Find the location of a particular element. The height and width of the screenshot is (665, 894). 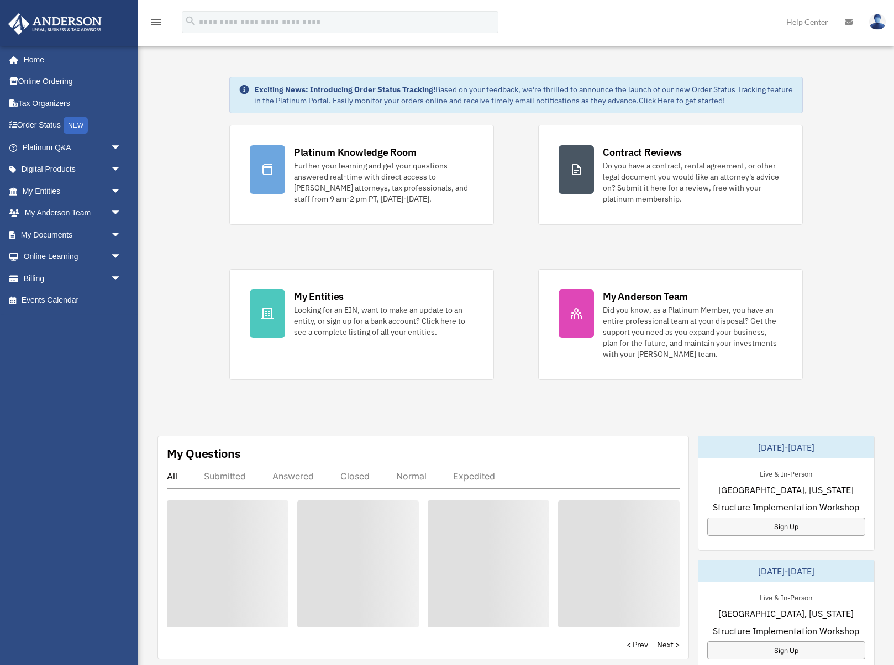

a: My Anderson Team Did you know, as a Platinum Member, you have an entire professional team at your... is located at coordinates (670, 324).